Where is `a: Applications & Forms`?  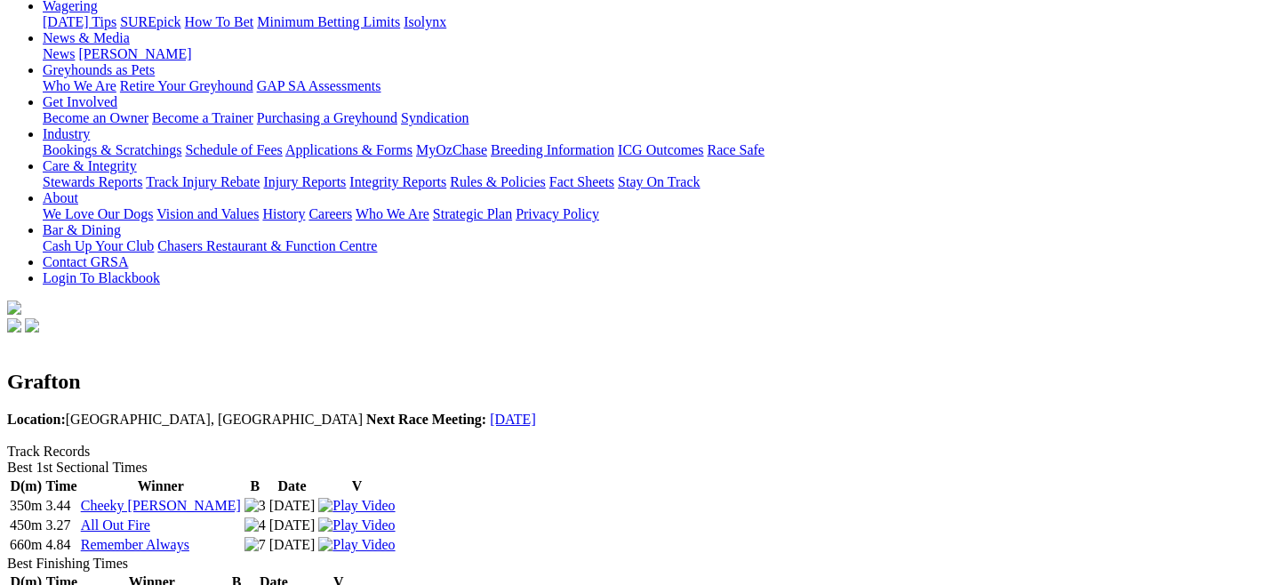 a: Applications & Forms is located at coordinates (349, 149).